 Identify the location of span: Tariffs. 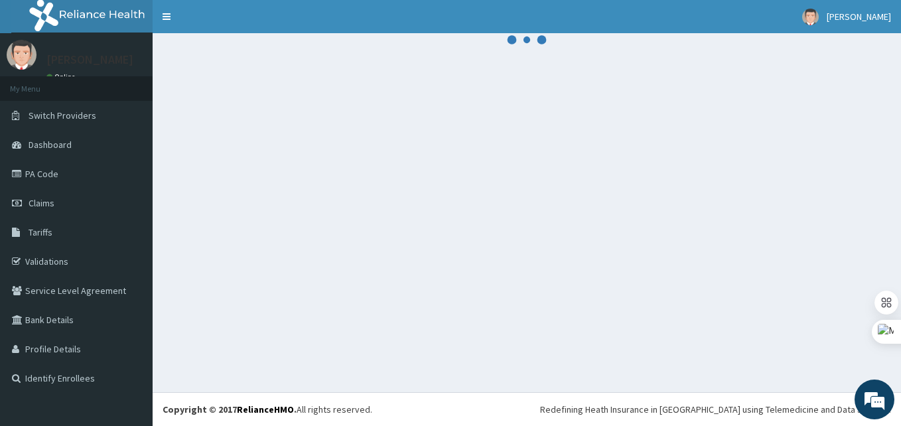
(40, 232).